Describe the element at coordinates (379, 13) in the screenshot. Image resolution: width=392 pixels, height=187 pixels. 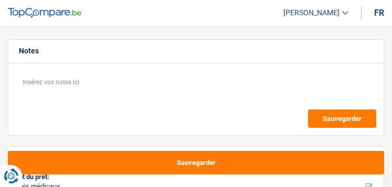
I see `div: fr` at that location.